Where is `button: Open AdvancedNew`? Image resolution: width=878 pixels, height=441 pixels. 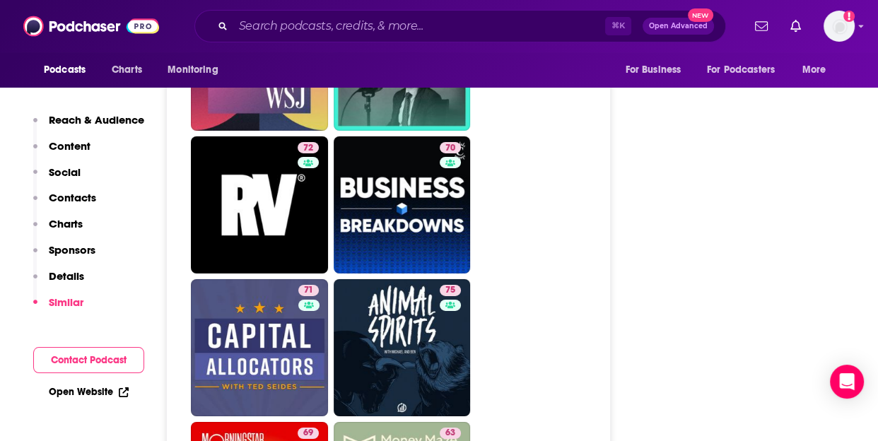
button: Open AdvancedNew is located at coordinates (678, 26).